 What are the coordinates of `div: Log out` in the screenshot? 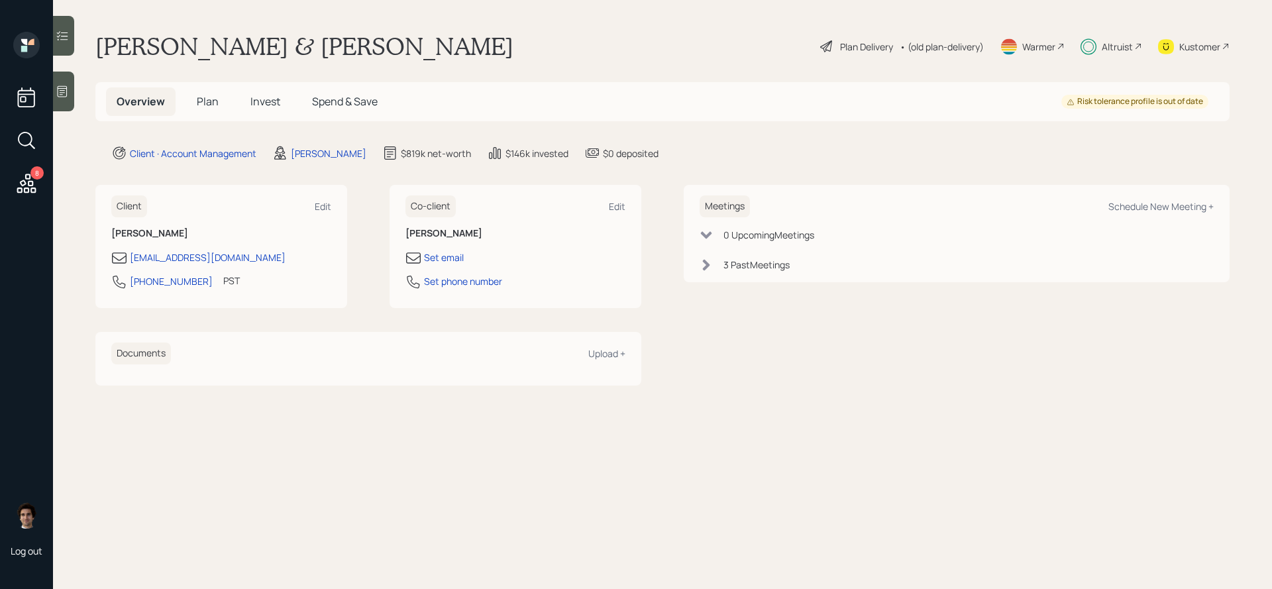 It's located at (27, 551).